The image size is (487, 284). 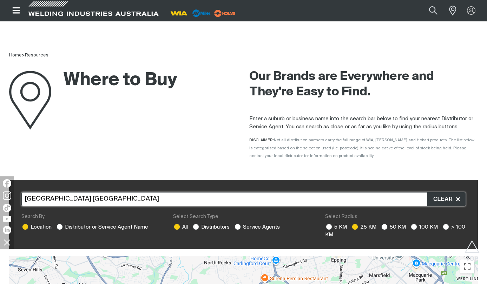 What do you see at coordinates (7, 242) in the screenshot?
I see `img: hide socials` at bounding box center [7, 242].